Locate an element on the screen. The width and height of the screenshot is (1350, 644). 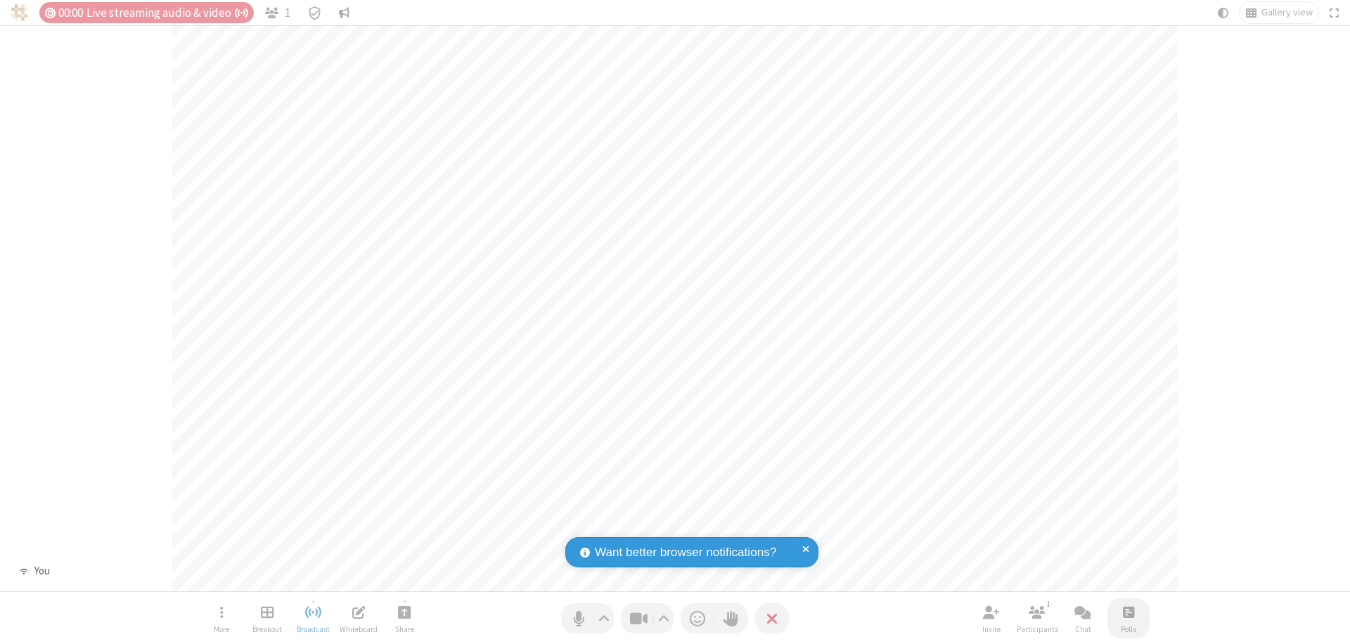
span: Want better browser notifications? is located at coordinates (686, 553).